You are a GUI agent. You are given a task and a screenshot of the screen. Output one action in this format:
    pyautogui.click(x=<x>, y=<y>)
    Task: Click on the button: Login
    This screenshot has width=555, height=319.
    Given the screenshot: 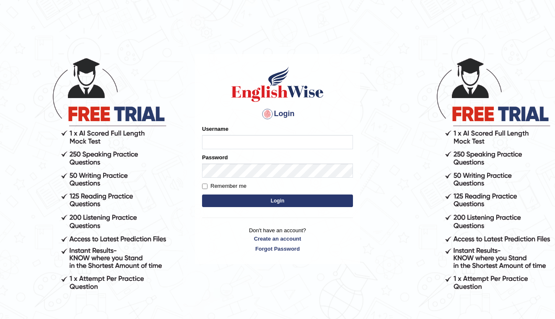 What is the action you would take?
    pyautogui.click(x=277, y=201)
    